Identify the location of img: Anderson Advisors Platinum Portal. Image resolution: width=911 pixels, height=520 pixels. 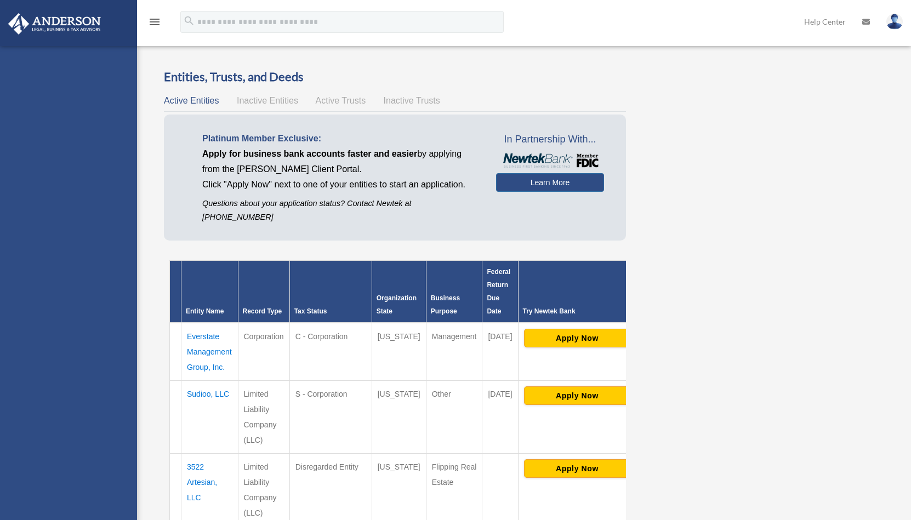
(54, 24).